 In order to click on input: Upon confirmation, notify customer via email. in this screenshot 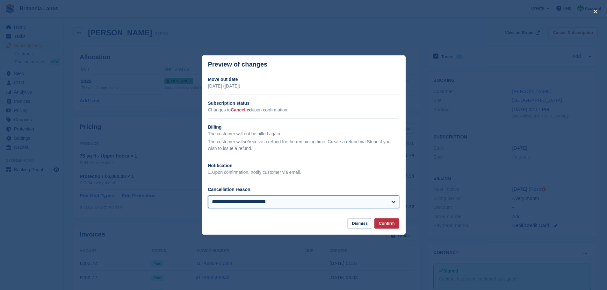, I will do `click(210, 172)`.